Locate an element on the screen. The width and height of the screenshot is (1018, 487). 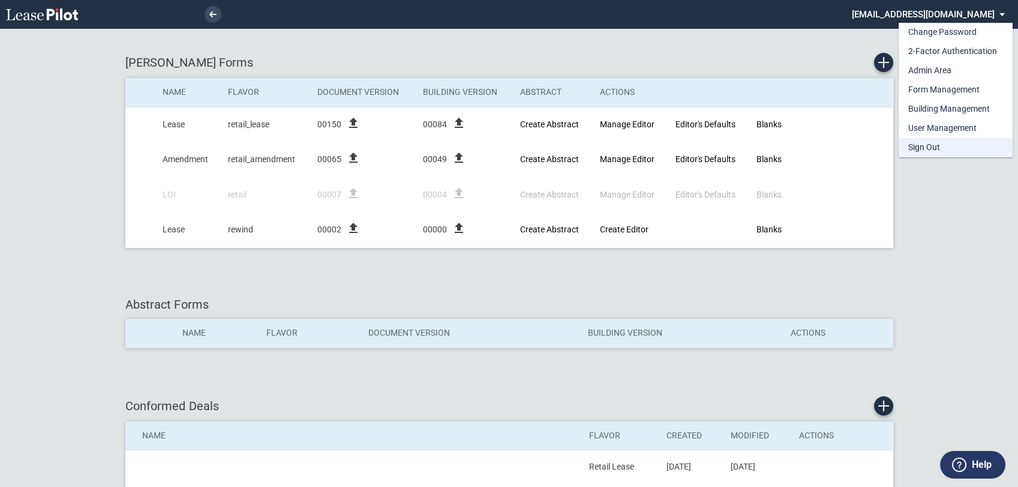
div: Building Management is located at coordinates (949, 109).